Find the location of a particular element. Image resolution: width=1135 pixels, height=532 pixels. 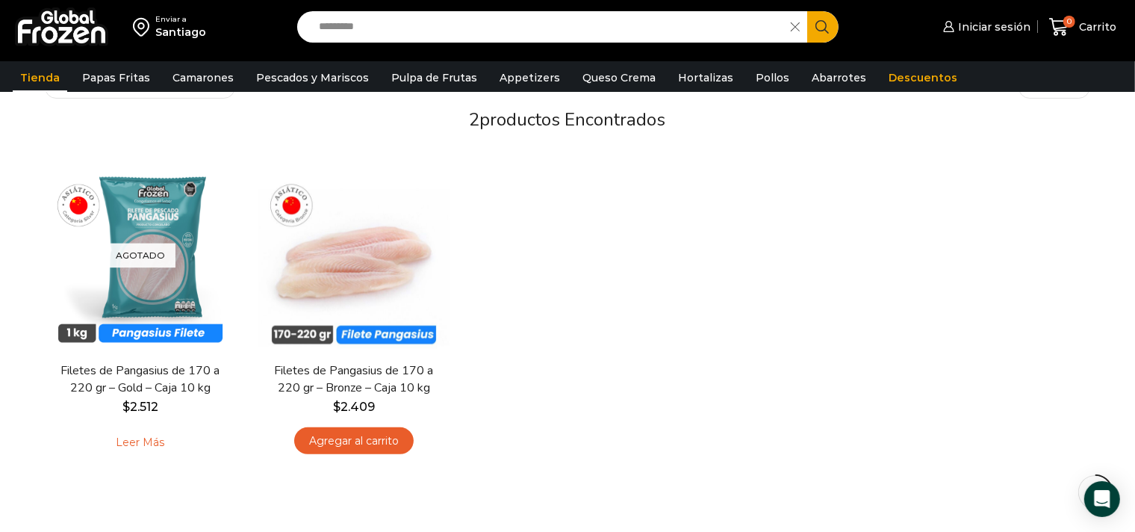

div: Open Intercom Messenger is located at coordinates (1102, 499).